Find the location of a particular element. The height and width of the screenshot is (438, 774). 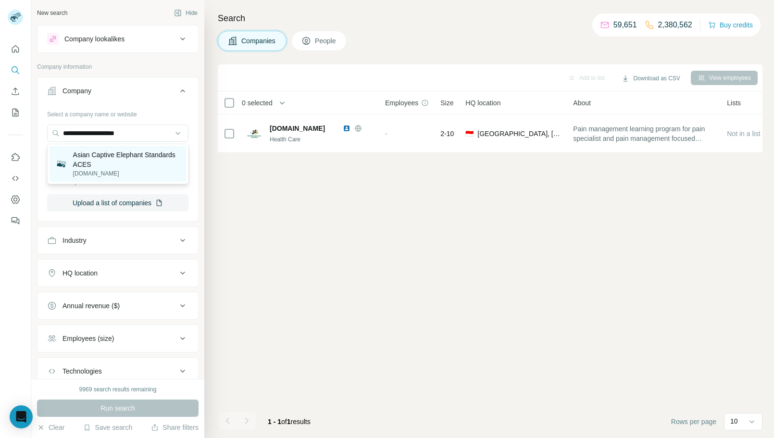

p: 2,380,562 is located at coordinates (675, 25).